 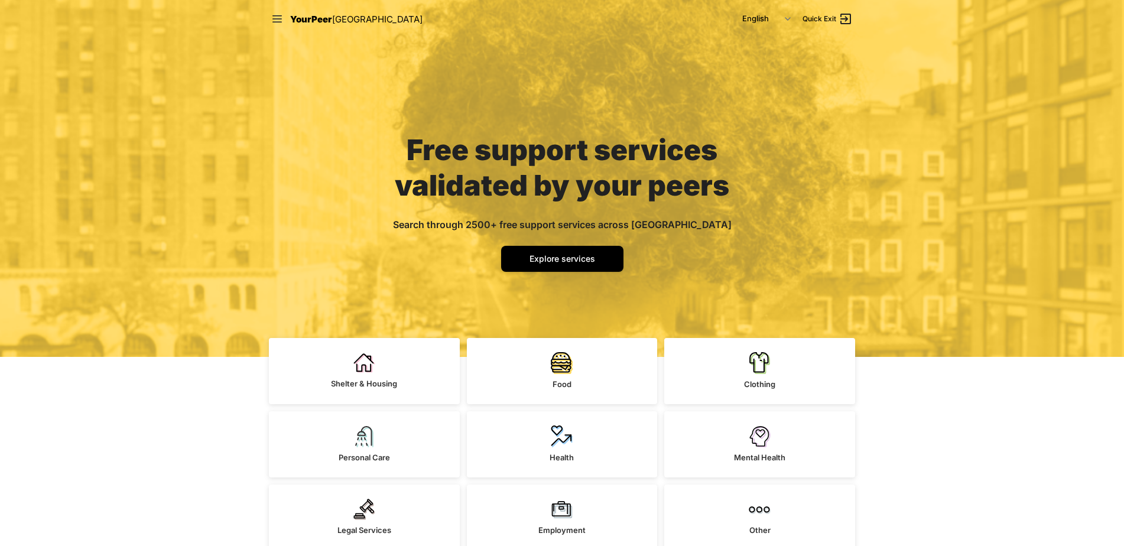 What do you see at coordinates (759, 444) in the screenshot?
I see `a: Mental Health` at bounding box center [759, 444].